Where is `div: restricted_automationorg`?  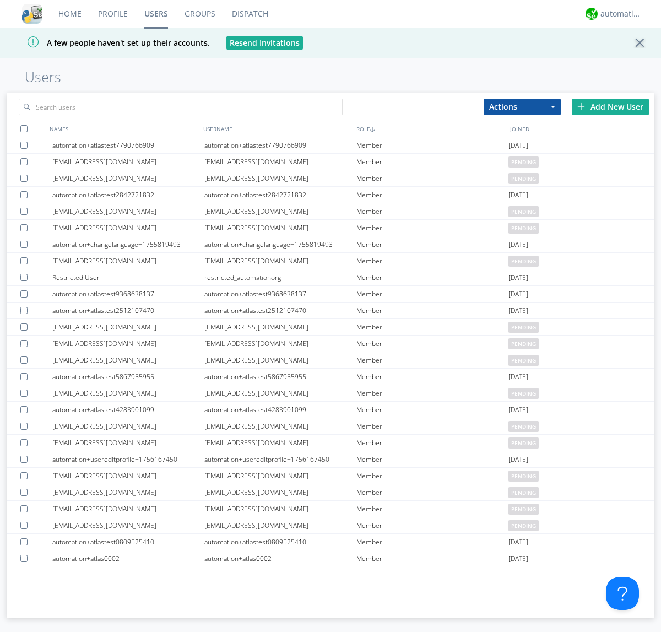
div: restricted_automationorg is located at coordinates (280, 277).